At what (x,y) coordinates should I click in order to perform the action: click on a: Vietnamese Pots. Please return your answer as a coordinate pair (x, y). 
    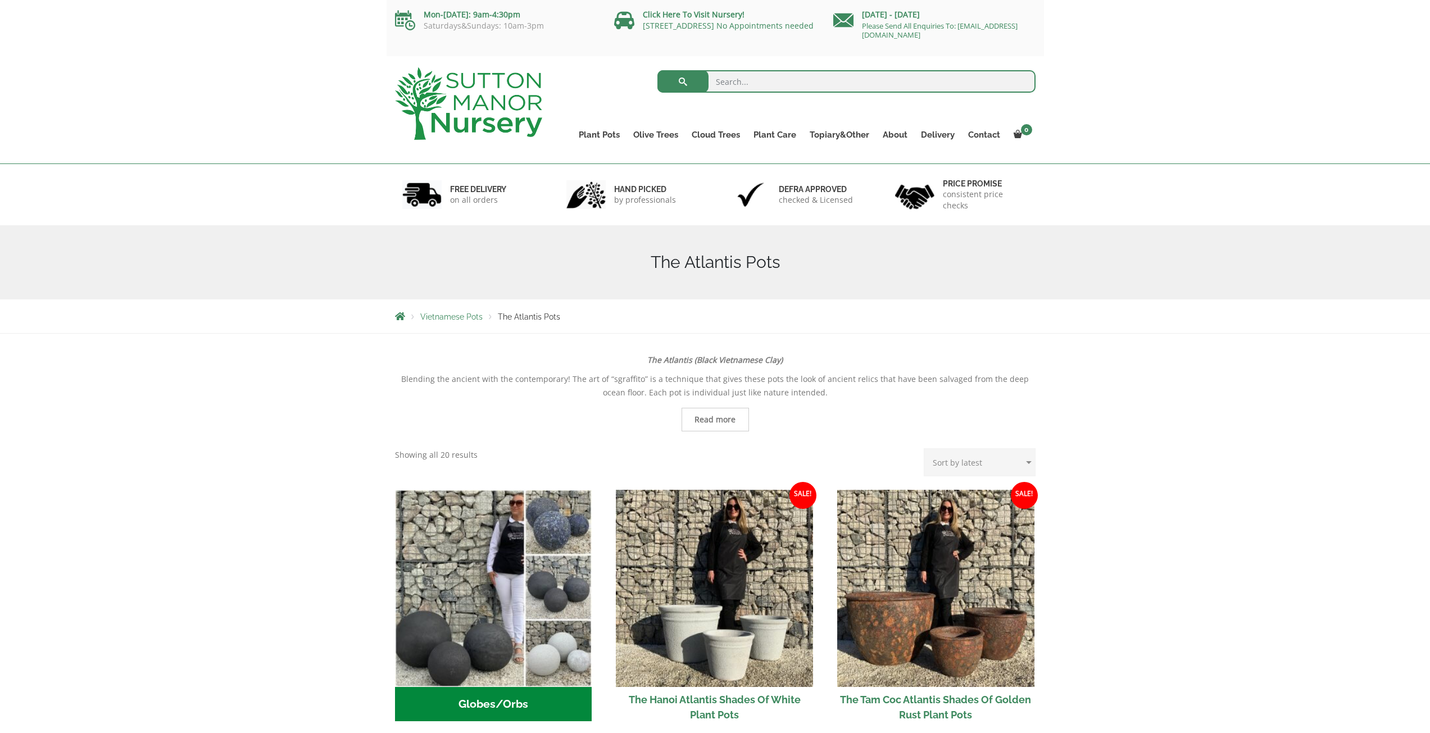
    Looking at the image, I should click on (451, 317).